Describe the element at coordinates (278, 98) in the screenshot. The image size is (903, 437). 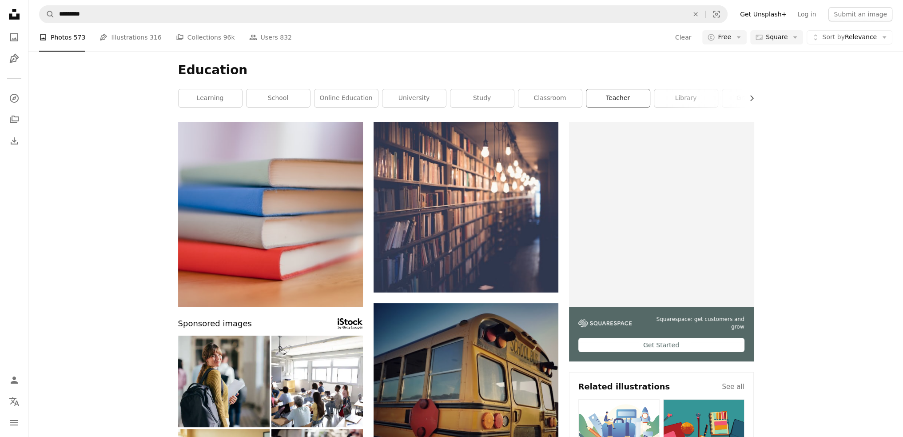
I see `a: school` at that location.